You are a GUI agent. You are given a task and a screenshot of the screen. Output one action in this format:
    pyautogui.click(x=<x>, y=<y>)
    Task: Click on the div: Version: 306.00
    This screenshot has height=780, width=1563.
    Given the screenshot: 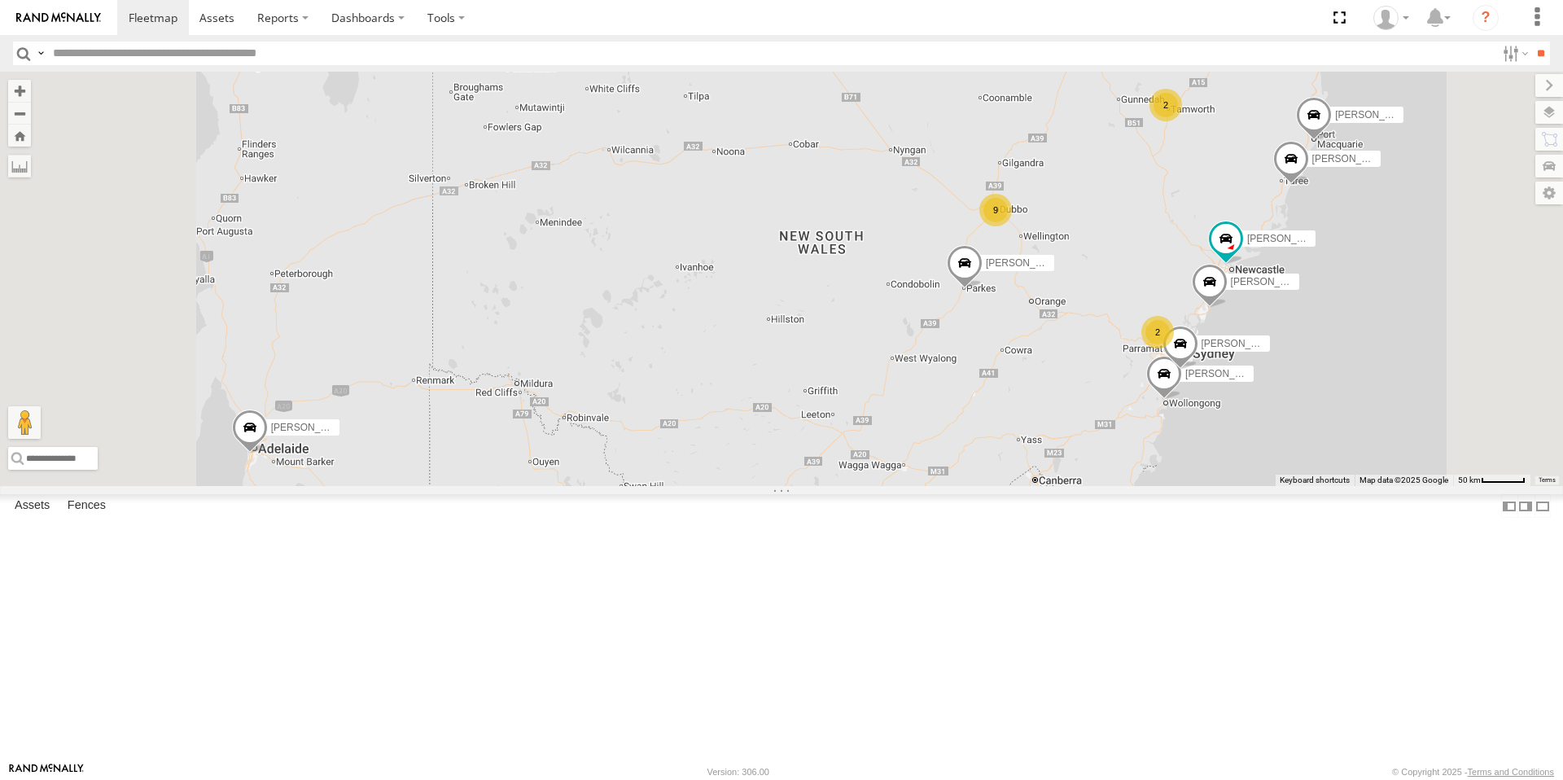 What is the action you would take?
    pyautogui.click(x=739, y=772)
    